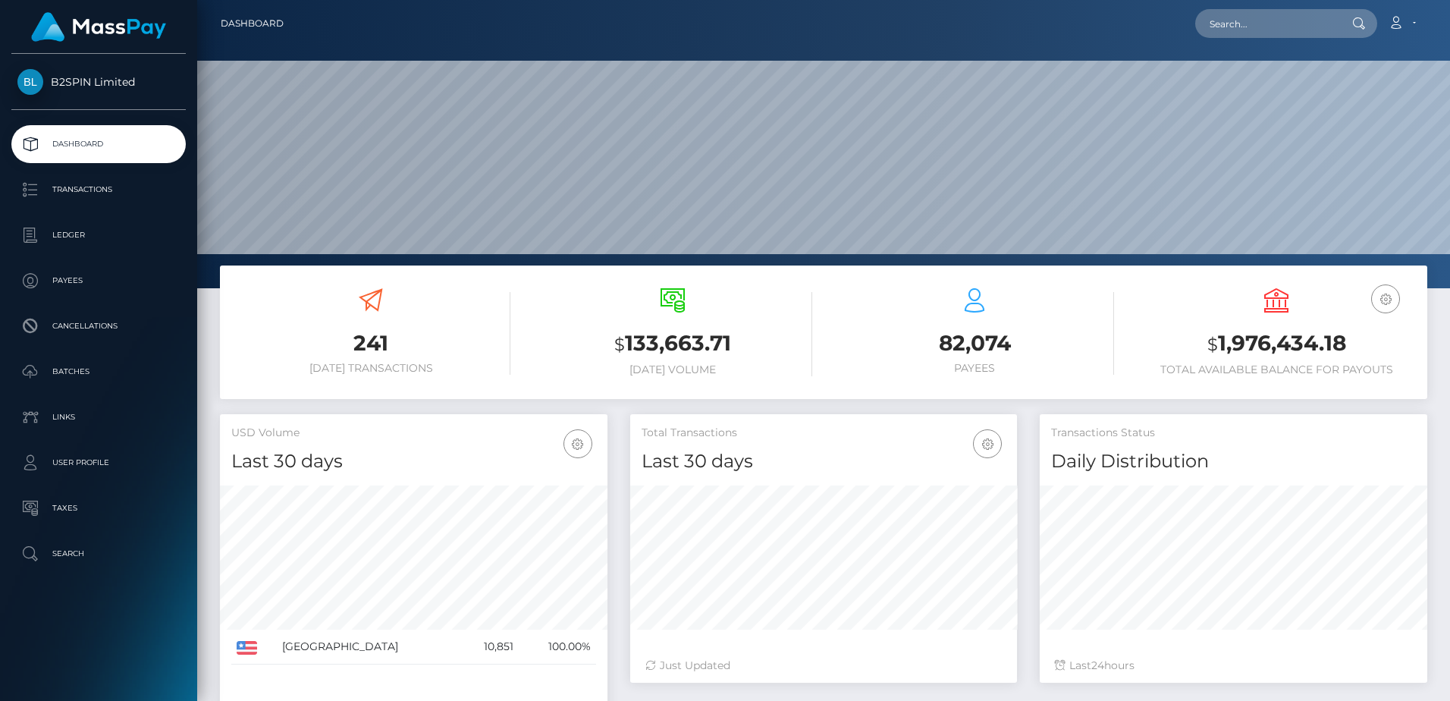 Image resolution: width=1450 pixels, height=701 pixels. Describe the element at coordinates (246, 648) in the screenshot. I see `img: US.png` at that location.